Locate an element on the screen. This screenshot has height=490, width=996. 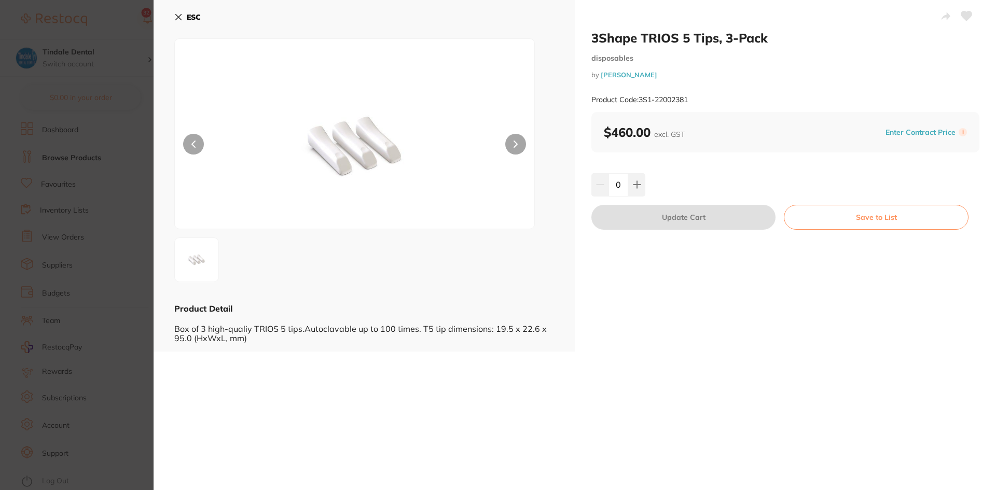
button: Update Cart is located at coordinates (683, 217).